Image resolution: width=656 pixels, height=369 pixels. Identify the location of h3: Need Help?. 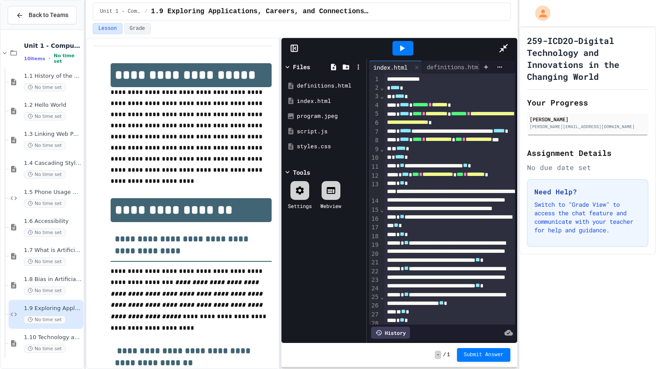
(588, 192).